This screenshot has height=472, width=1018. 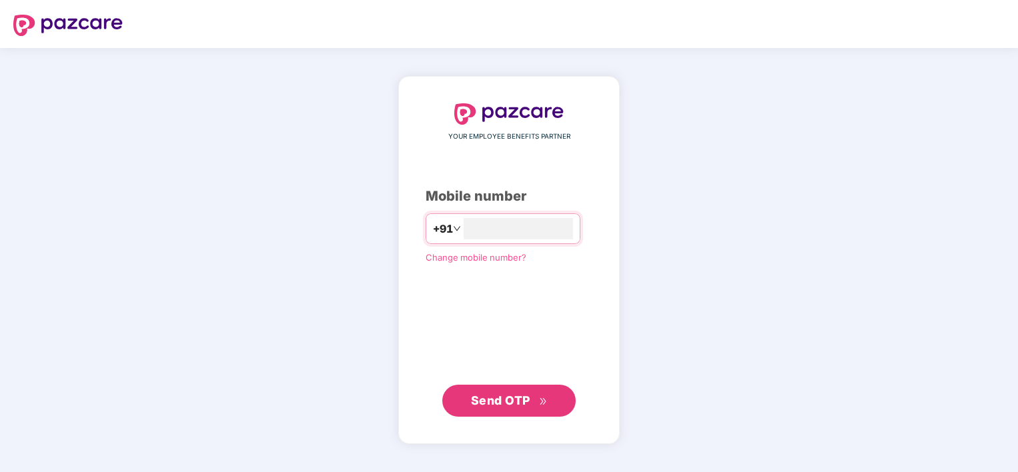 What do you see at coordinates (509, 137) in the screenshot?
I see `span: YOUR EMPLOYEE BENEFITS PARTNER` at bounding box center [509, 137].